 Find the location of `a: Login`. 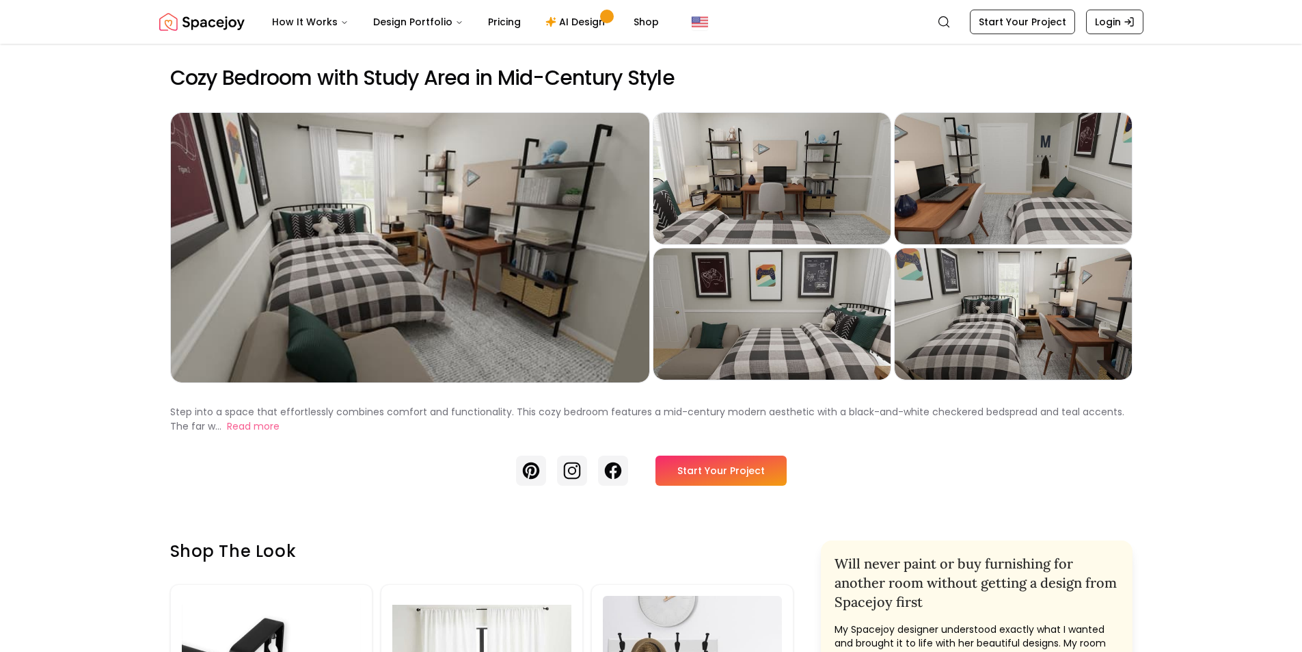

a: Login is located at coordinates (1115, 22).